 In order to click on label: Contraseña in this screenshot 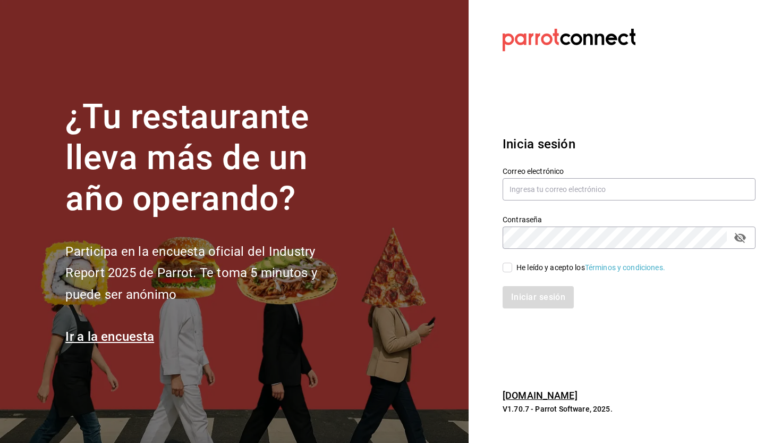, I will do `click(629, 219)`.